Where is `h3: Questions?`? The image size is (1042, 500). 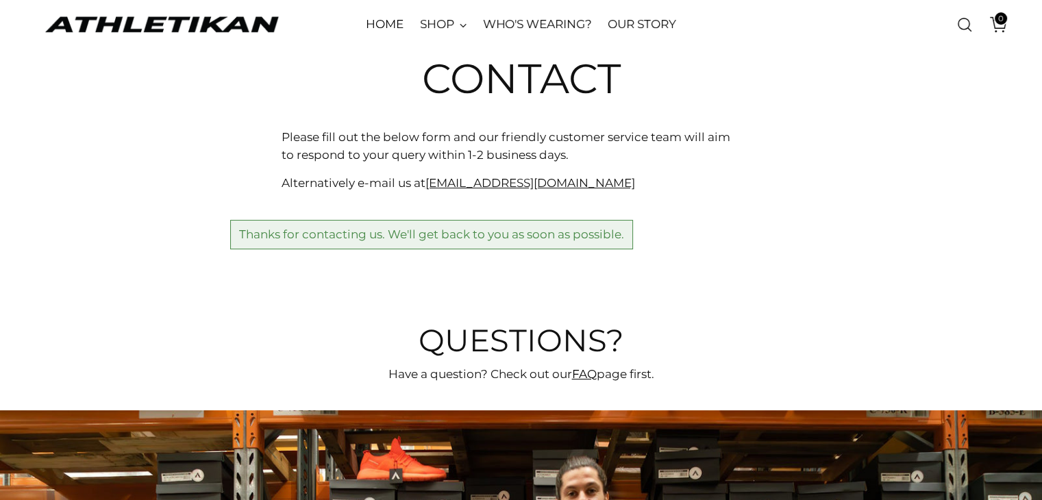
h3: Questions? is located at coordinates (521, 341).